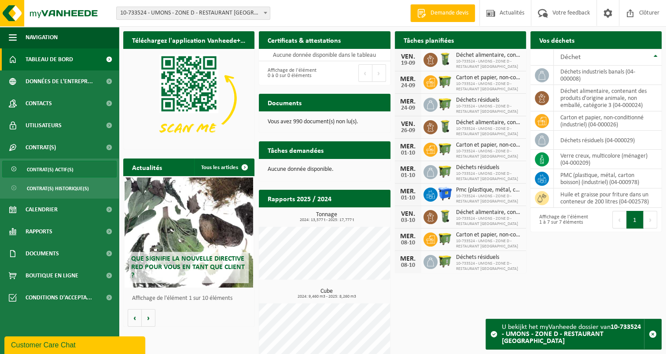  I want to click on span: Rapports, so click(39, 231).